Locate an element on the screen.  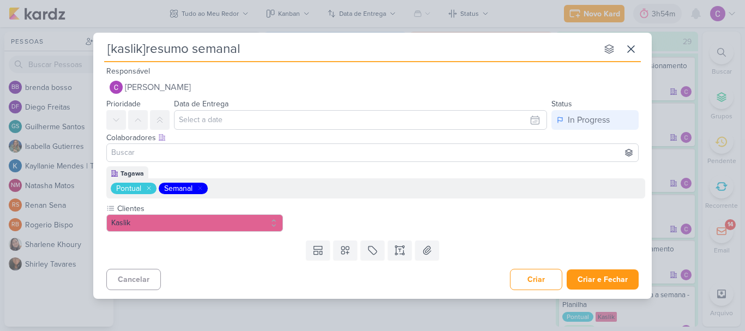
button: In Progress is located at coordinates (595, 120).